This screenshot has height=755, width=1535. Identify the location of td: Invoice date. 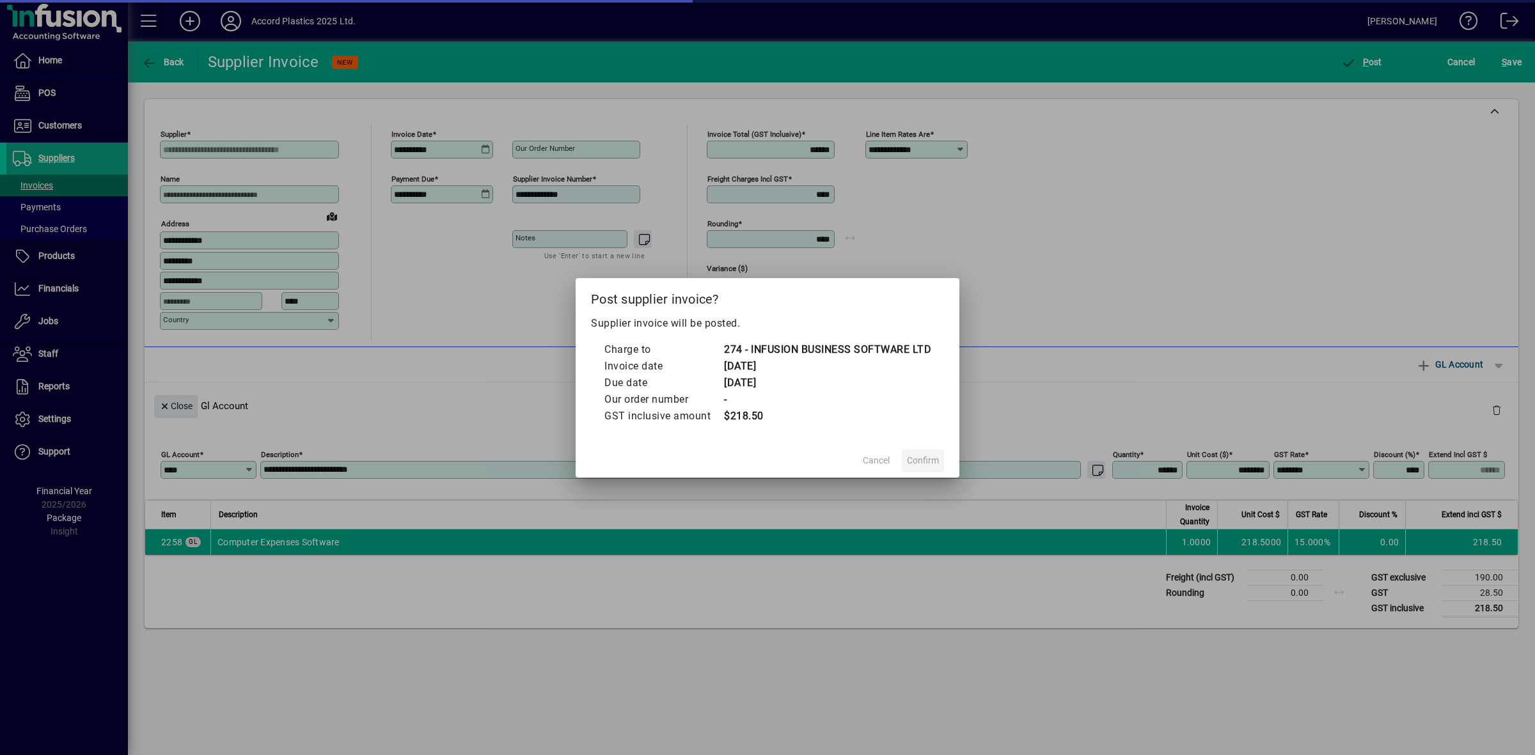
(663, 367).